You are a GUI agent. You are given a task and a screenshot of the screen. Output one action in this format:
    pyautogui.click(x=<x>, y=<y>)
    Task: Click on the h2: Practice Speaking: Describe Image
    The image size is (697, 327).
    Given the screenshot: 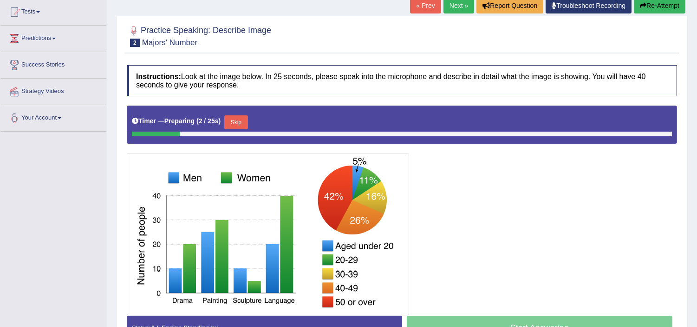 What is the action you would take?
    pyautogui.click(x=199, y=35)
    